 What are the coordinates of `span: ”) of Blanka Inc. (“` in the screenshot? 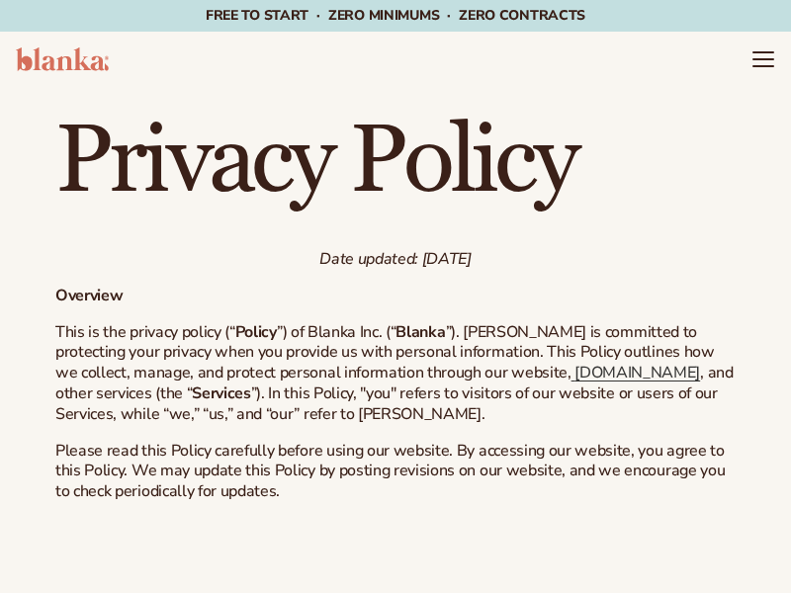 It's located at (336, 332).